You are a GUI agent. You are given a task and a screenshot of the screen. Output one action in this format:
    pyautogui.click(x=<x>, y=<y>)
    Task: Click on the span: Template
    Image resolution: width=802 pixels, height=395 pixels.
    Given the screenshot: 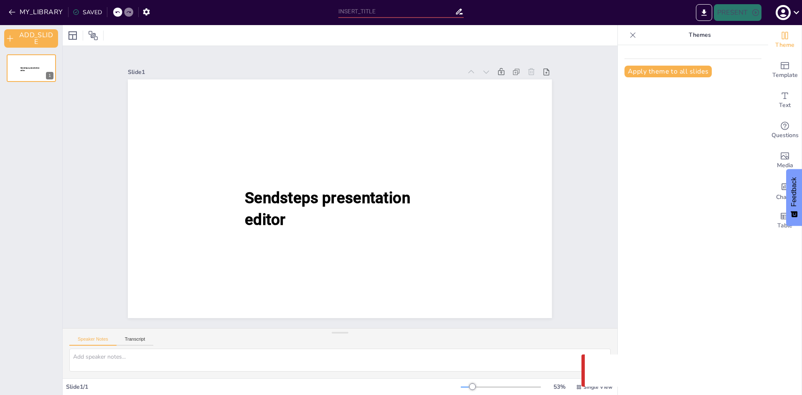 What is the action you would take?
    pyautogui.click(x=785, y=75)
    